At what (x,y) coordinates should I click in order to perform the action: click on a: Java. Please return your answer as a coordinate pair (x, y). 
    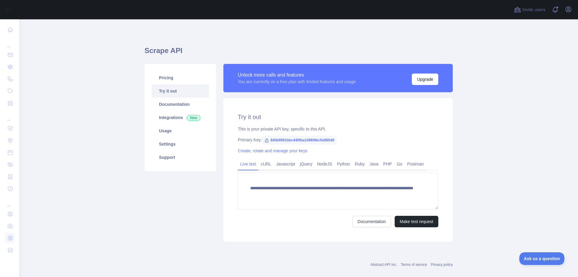
    Looking at the image, I should click on (374, 164).